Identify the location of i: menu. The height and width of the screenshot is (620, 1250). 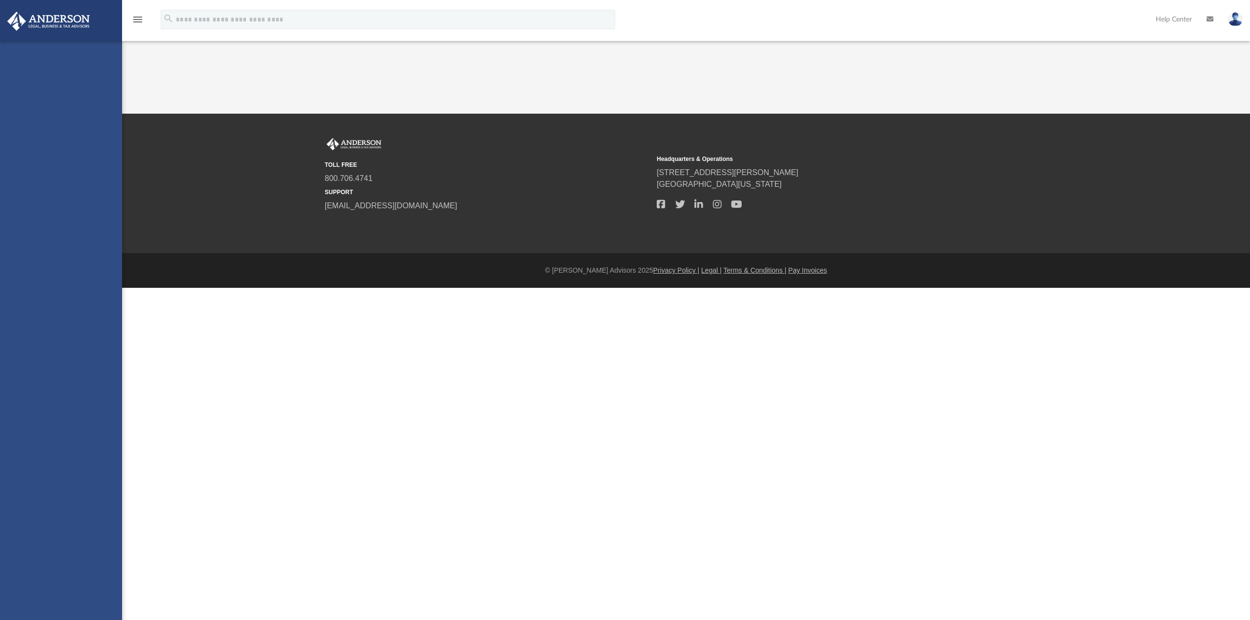
(138, 20).